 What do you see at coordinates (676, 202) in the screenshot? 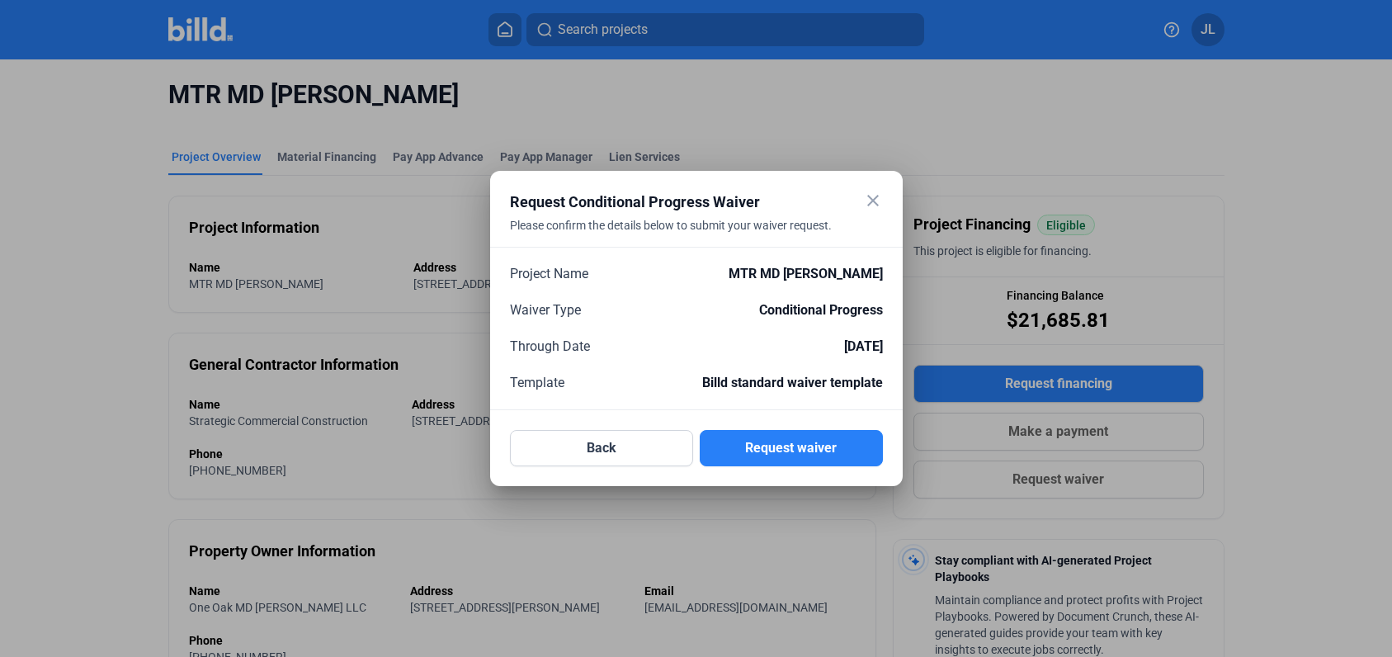
I see `div: Request Conditional Progress Waiver` at bounding box center [676, 202].